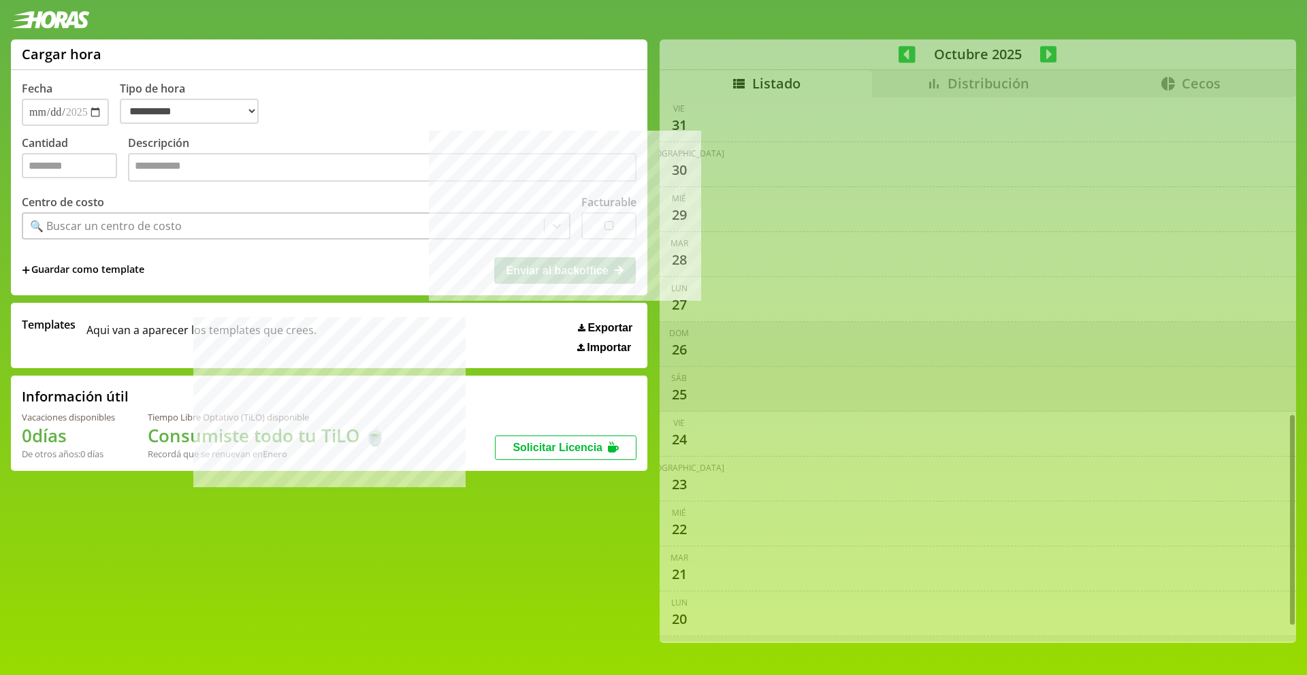  What do you see at coordinates (275, 454) in the screenshot?
I see `b: Enero` at bounding box center [275, 454].